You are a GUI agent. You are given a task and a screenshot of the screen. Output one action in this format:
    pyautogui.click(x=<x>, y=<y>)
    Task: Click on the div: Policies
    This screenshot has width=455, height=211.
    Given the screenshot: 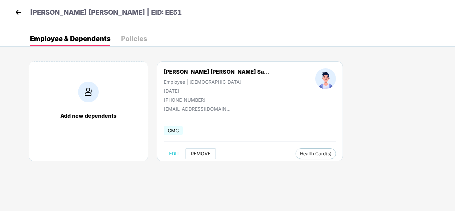 What is the action you would take?
    pyautogui.click(x=134, y=39)
    